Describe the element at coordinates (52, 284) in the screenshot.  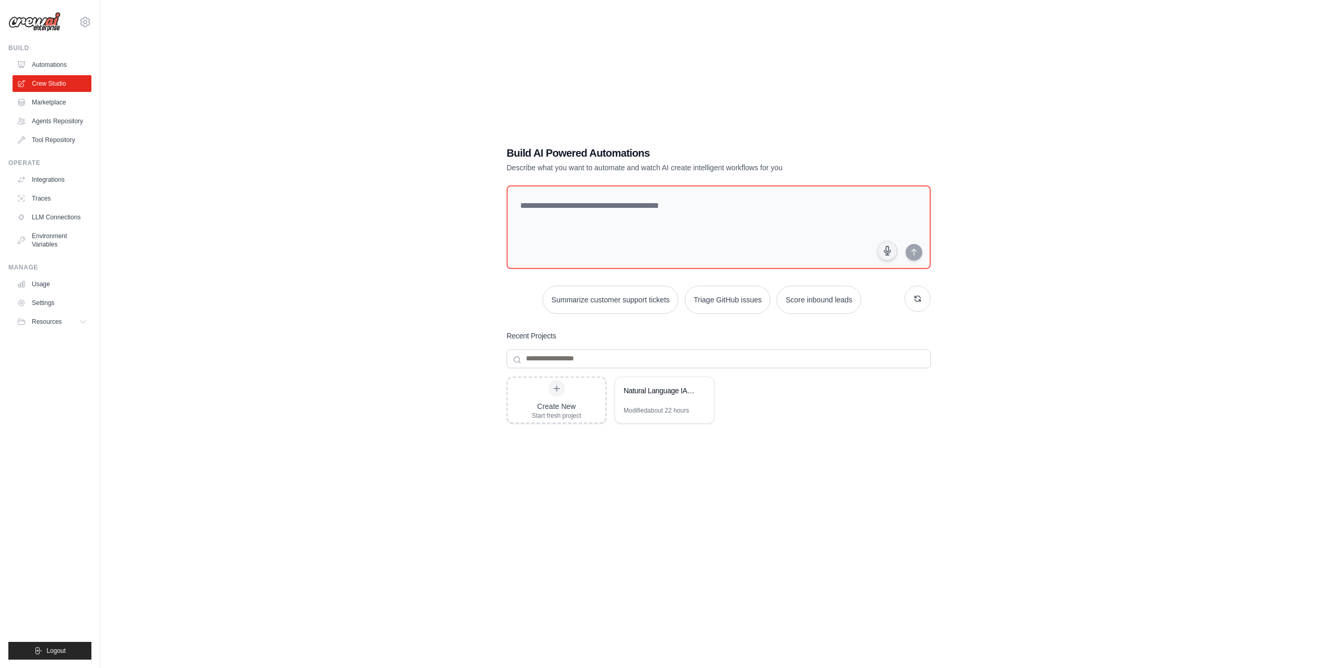
I see `a: Usage` at that location.